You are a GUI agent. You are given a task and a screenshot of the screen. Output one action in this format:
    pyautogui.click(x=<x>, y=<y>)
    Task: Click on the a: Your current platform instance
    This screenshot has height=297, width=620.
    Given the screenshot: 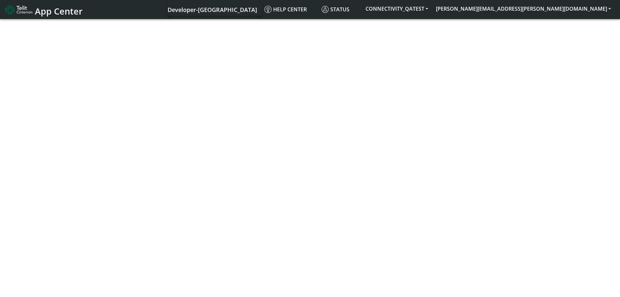 What is the action you would take?
    pyautogui.click(x=212, y=9)
    